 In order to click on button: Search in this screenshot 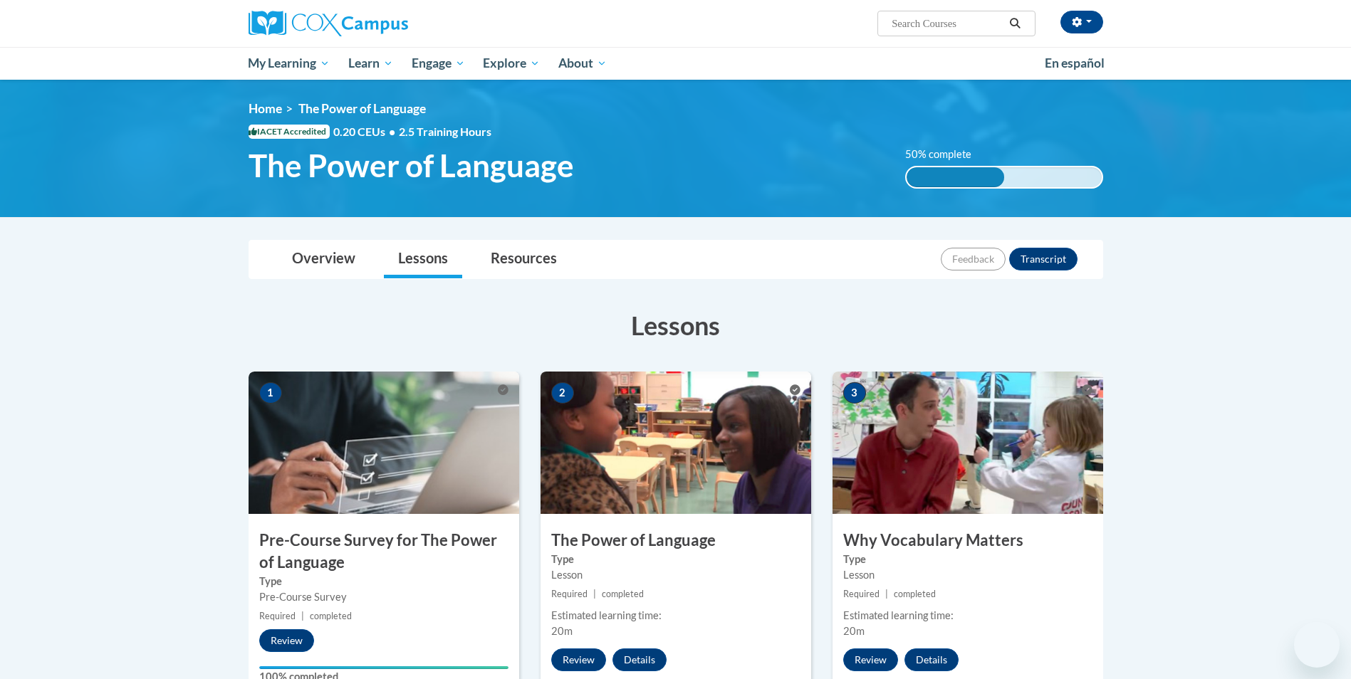, I will do `click(1015, 23)`.